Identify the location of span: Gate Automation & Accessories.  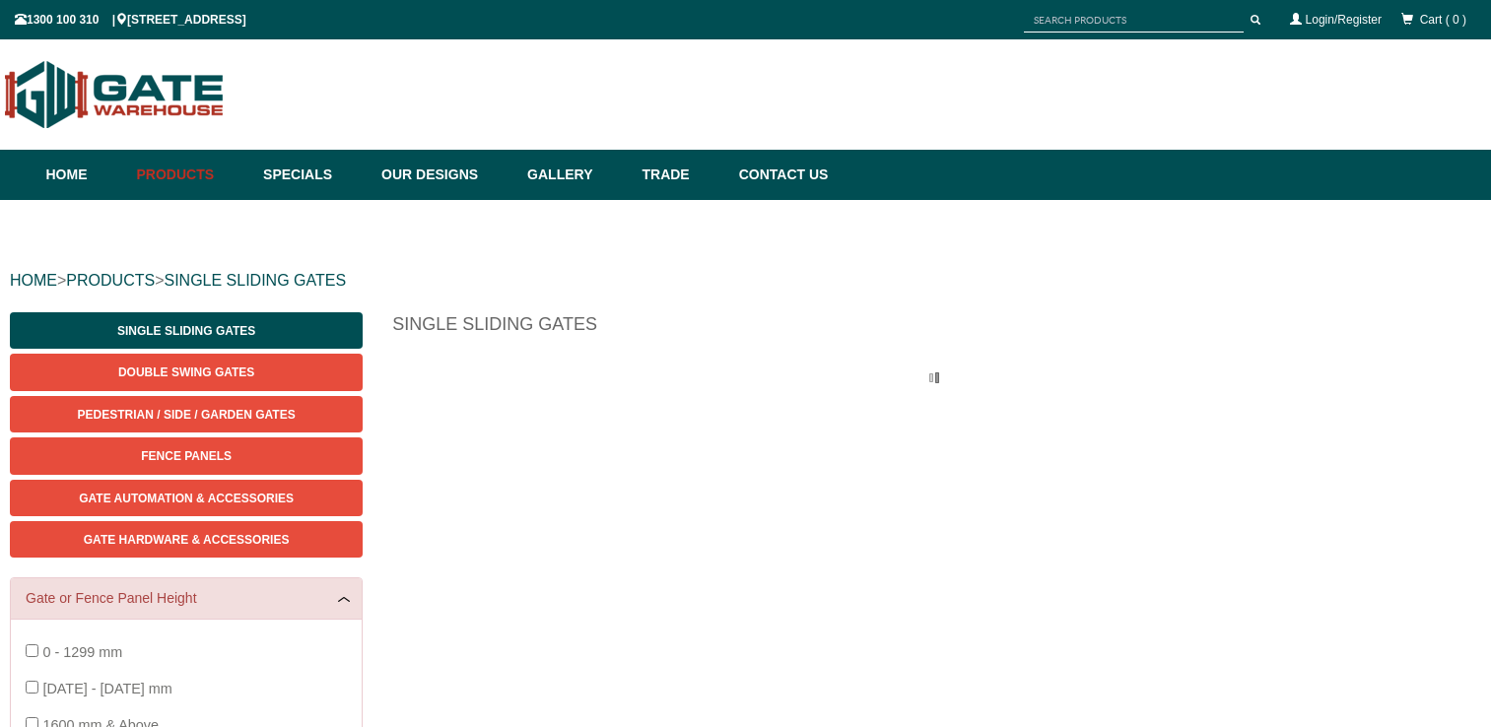
(186, 498).